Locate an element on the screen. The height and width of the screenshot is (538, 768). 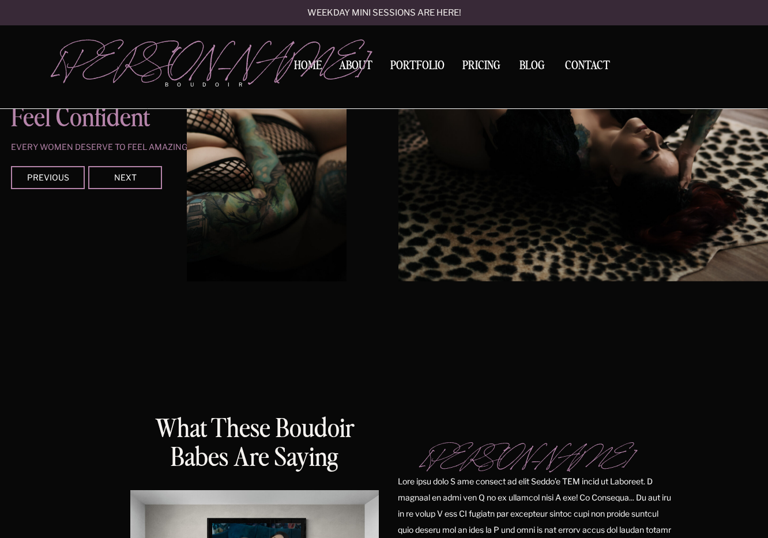
a: x. Close is located at coordinates (37, 95).